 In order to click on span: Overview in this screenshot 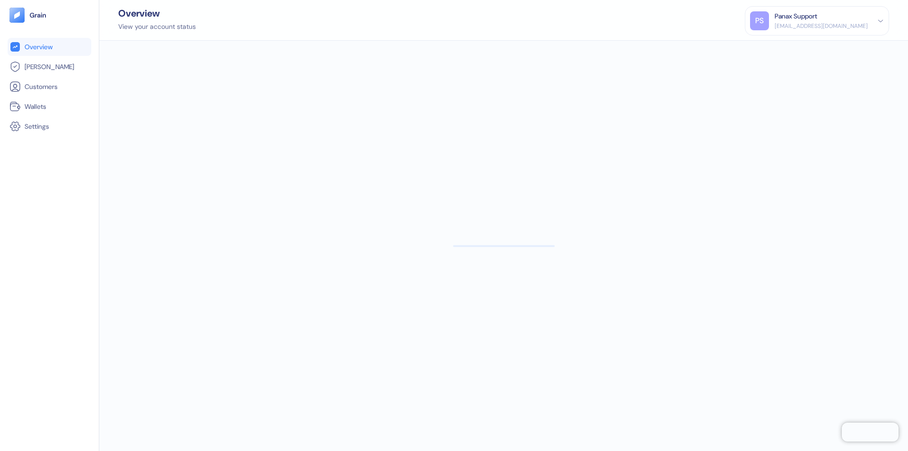, I will do `click(38, 47)`.